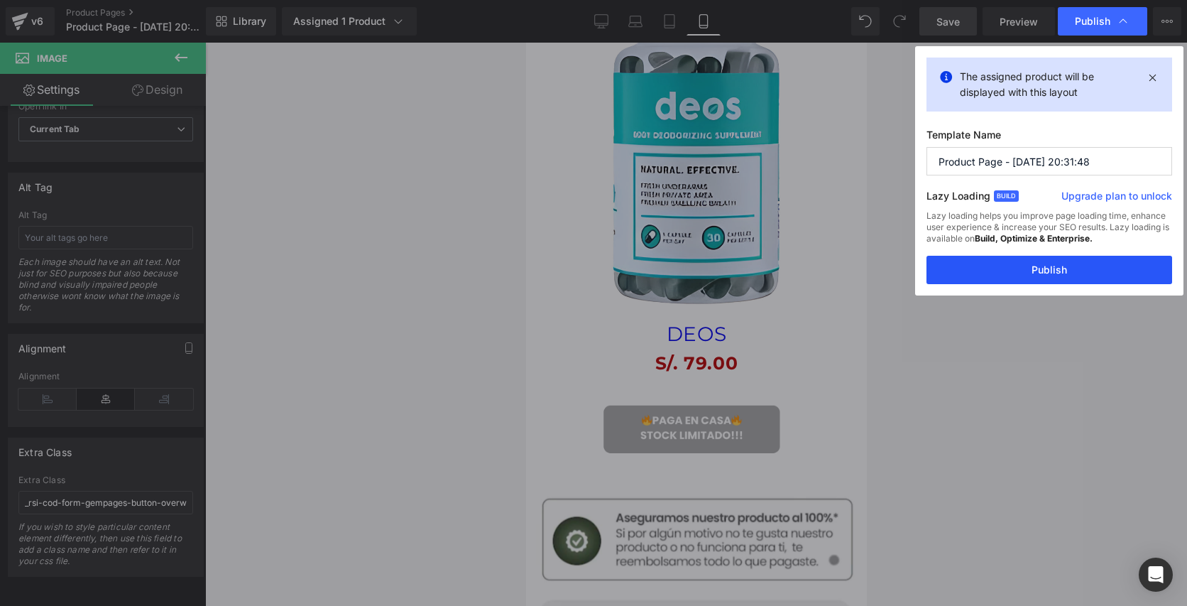  Describe the element at coordinates (1034, 238) in the screenshot. I see `strong: Build, Optimize & Enterprise.` at that location.